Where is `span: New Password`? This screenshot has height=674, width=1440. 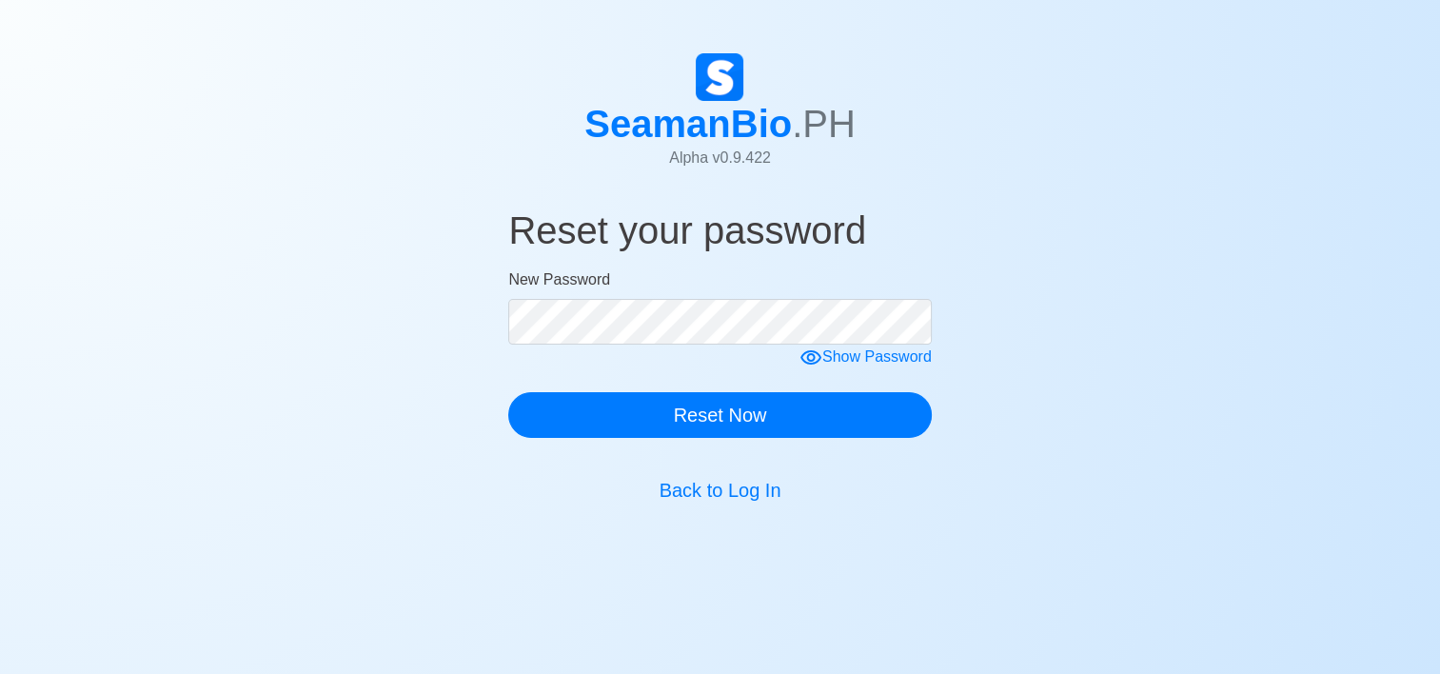 span: New Password is located at coordinates (559, 279).